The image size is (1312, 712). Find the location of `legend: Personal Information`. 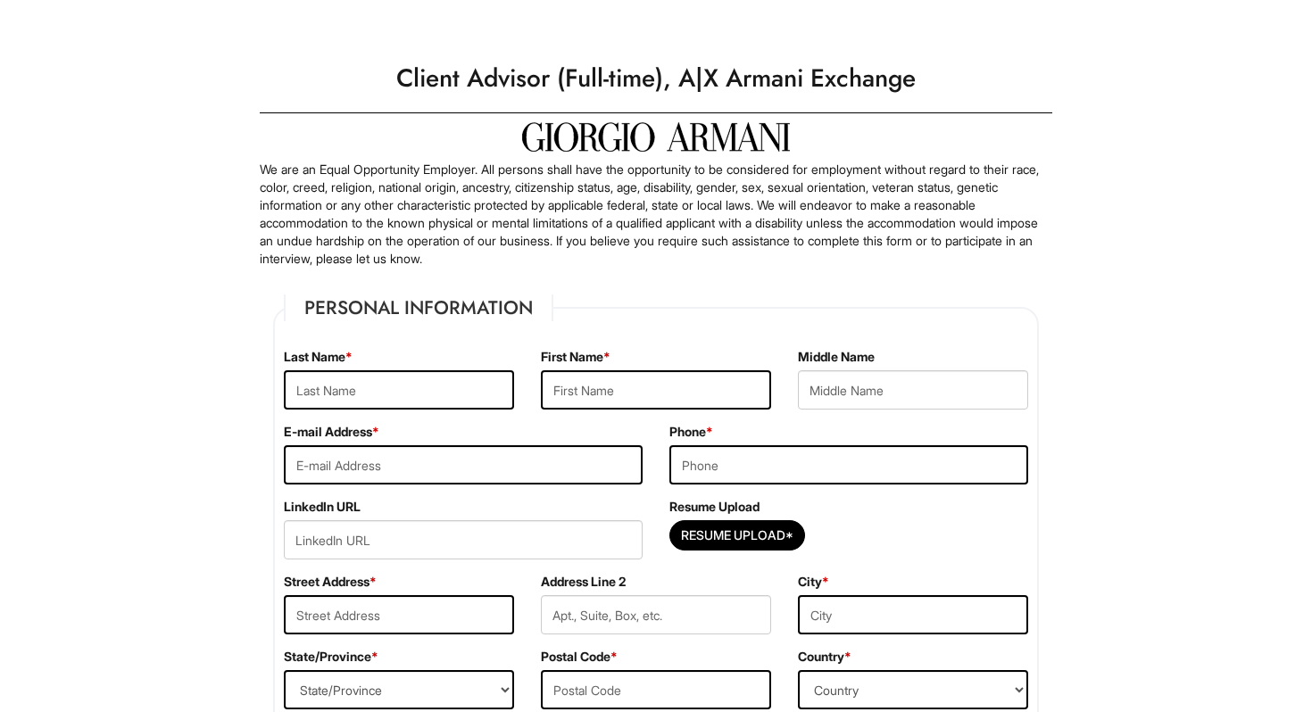

legend: Personal Information is located at coordinates (419, 308).